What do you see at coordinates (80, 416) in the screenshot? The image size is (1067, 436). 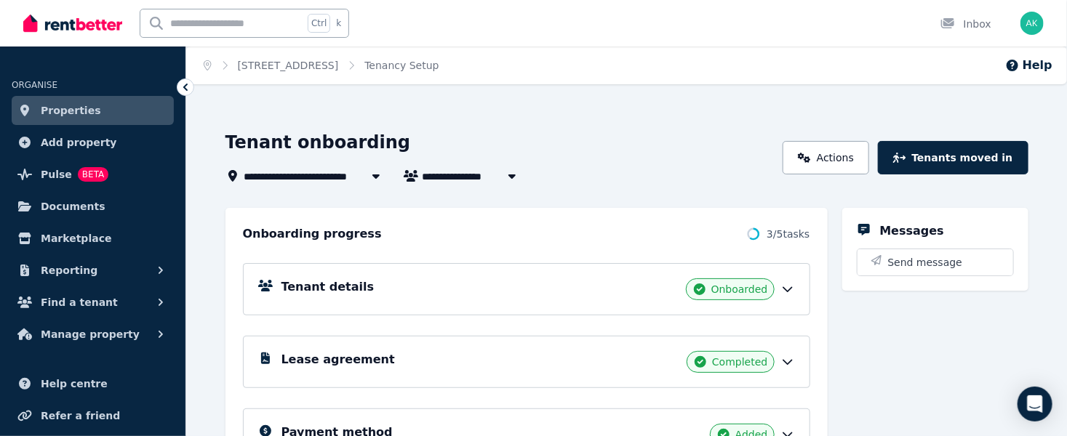 I see `span: Refer a friend` at bounding box center [80, 416].